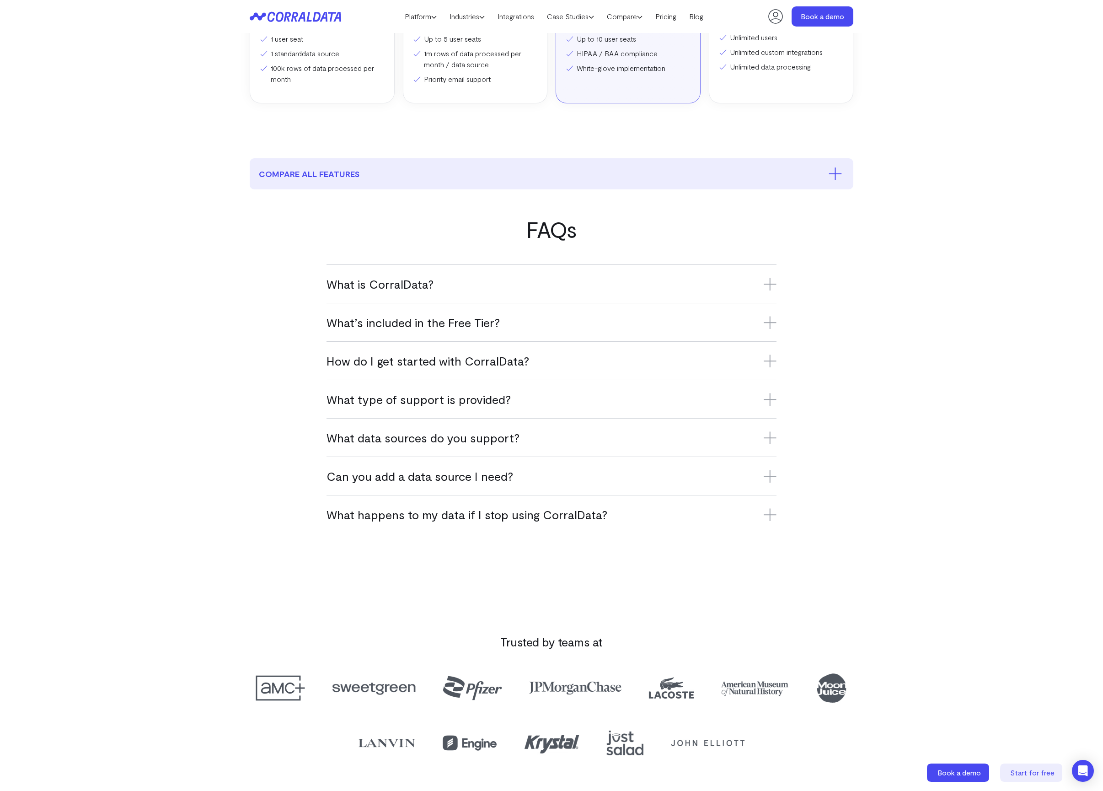 Image resolution: width=1103 pixels, height=791 pixels. What do you see at coordinates (475, 59) in the screenshot?
I see `li: 1m rows of data processed per month / data source` at bounding box center [475, 59].